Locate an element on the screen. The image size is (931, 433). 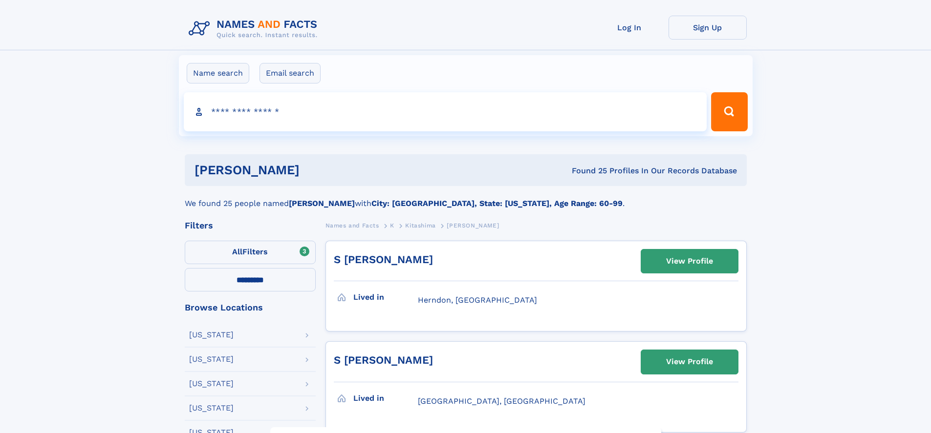
a: Names and Facts is located at coordinates (352, 225).